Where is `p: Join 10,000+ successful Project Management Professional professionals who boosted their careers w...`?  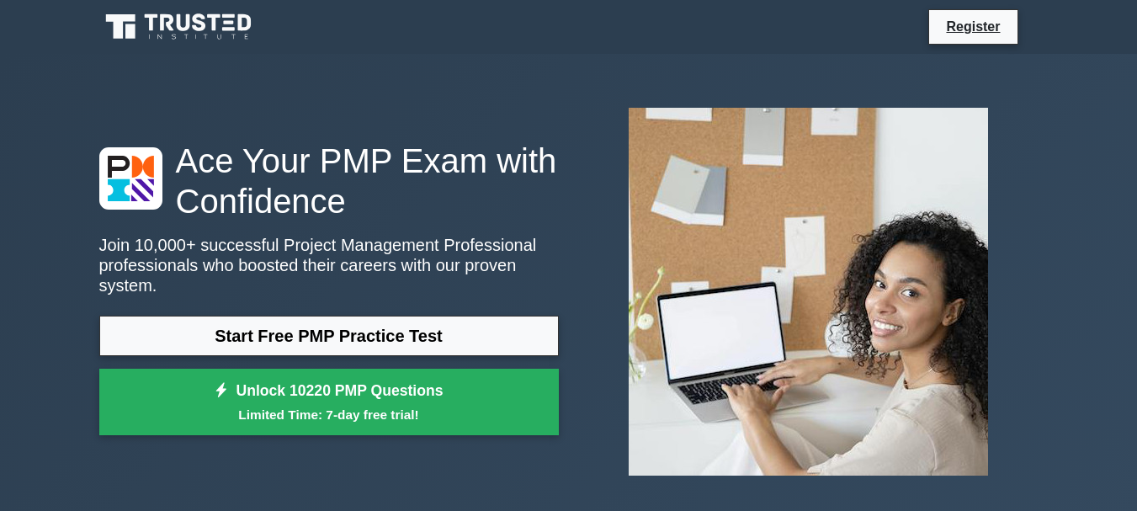 p: Join 10,000+ successful Project Management Professional professionals who boosted their careers w... is located at coordinates (329, 265).